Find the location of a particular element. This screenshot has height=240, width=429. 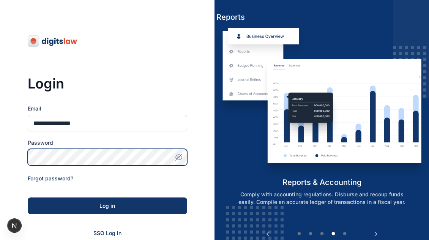

button: Previous is located at coordinates (268, 234).